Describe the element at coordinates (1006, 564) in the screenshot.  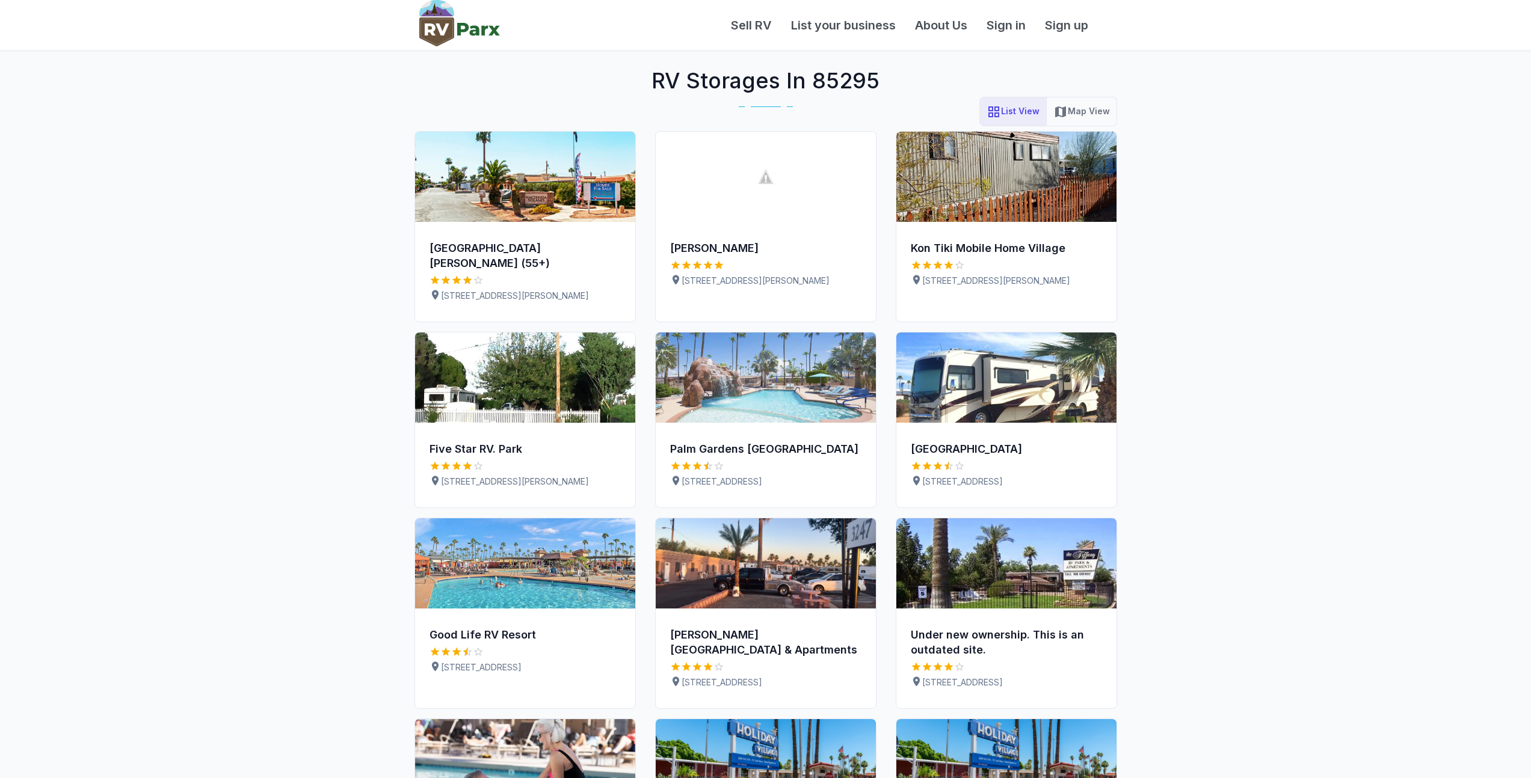
I see `img: Under new ownership. This is an outdated site.` at that location.